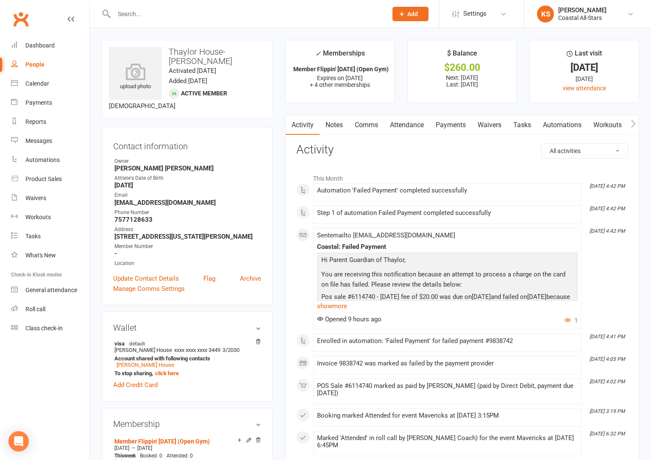  Describe the element at coordinates (50, 309) in the screenshot. I see `a: Roll call` at that location.